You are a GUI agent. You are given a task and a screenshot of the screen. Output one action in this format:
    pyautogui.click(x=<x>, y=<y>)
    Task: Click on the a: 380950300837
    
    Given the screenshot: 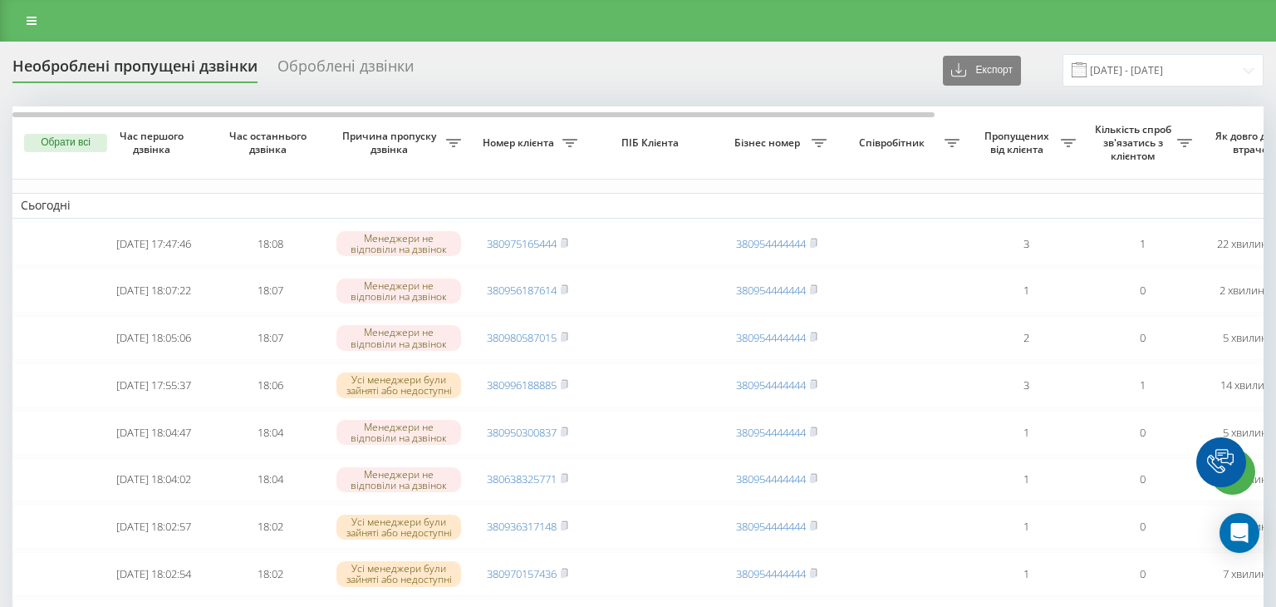 What is the action you would take?
    pyautogui.click(x=522, y=432)
    